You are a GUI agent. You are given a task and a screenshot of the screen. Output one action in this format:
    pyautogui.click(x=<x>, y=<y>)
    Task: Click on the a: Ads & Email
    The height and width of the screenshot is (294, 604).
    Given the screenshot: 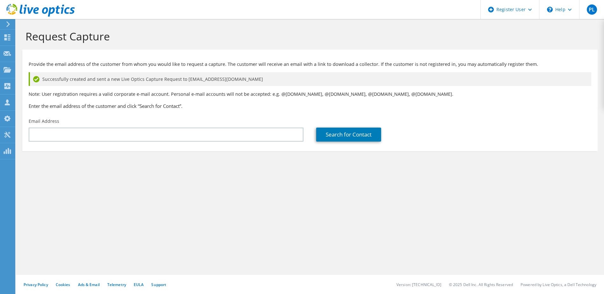 What is the action you would take?
    pyautogui.click(x=89, y=285)
    